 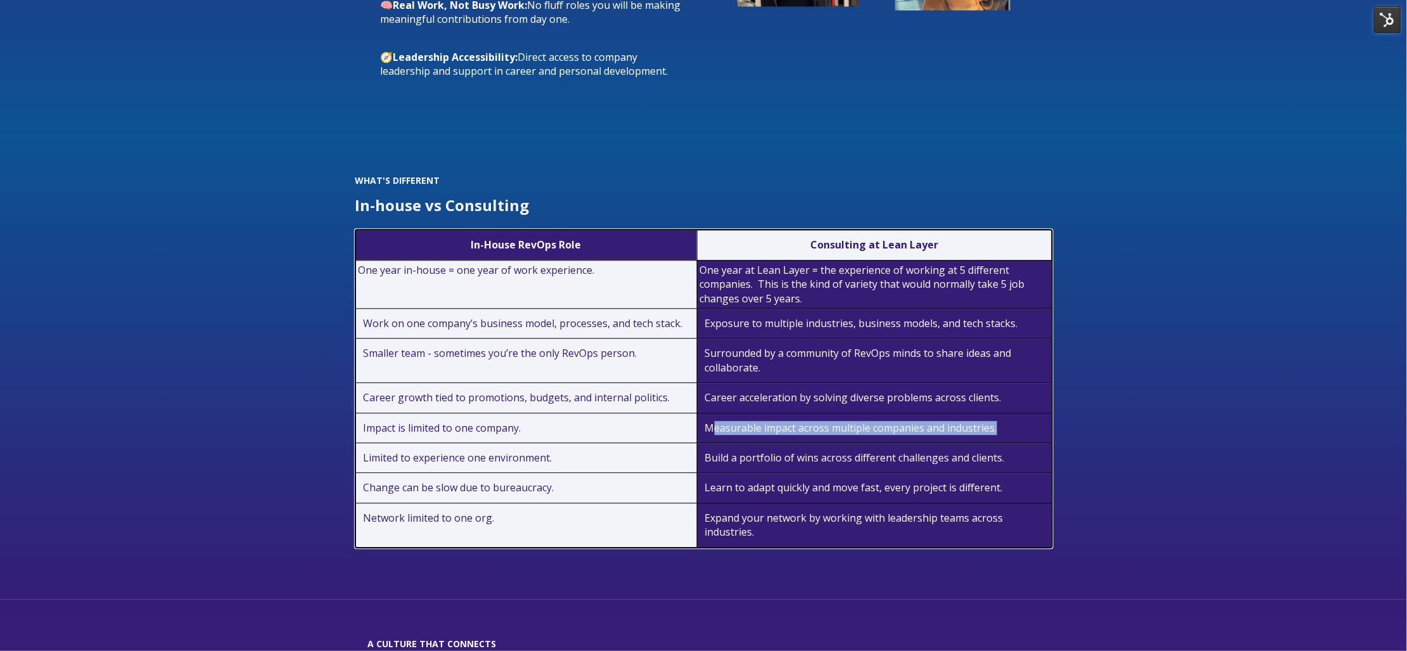 What do you see at coordinates (862, 323) in the screenshot?
I see `span: Exposure to multiple industries, business models, and tech stacks.` at bounding box center [862, 323].